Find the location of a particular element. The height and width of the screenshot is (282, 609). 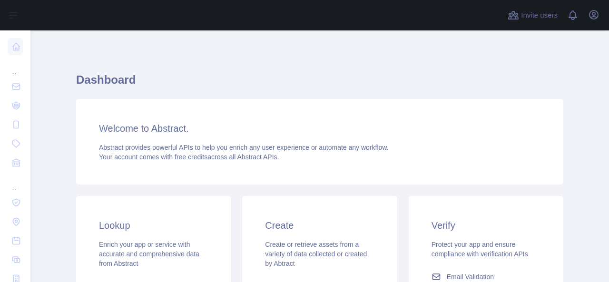

span: Create or retrieve assets from a variety of data collected or created by Abtract is located at coordinates (316, 254).